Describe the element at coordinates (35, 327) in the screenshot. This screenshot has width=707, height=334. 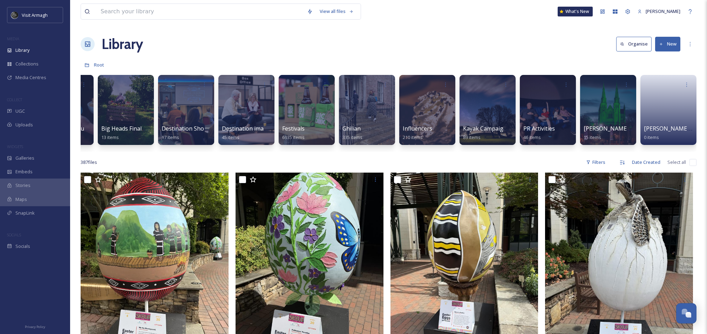
I see `span: Privacy Policy` at that location.